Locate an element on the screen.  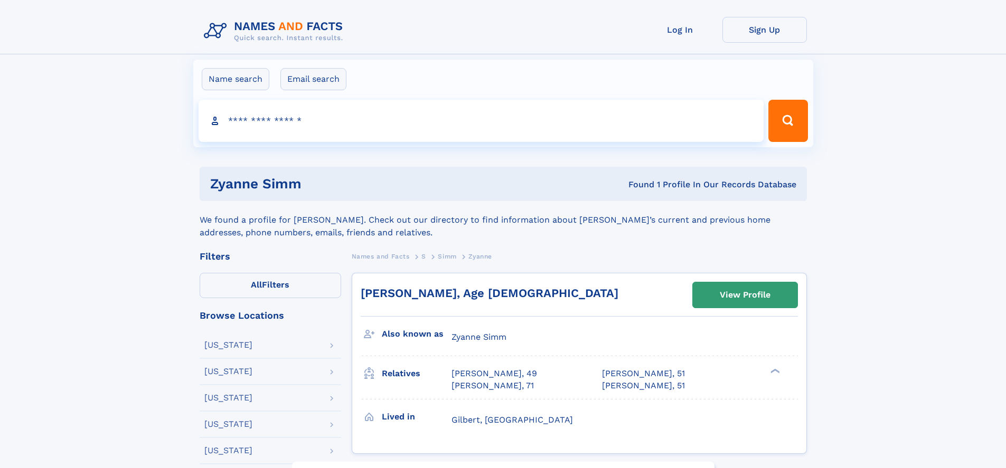
h1: Zyanne Simm is located at coordinates (337, 184).